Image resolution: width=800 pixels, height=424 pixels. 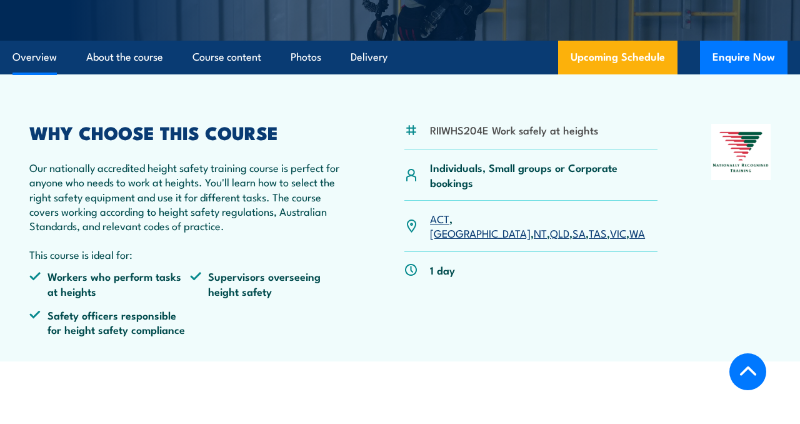 I want to click on a: TAS, so click(x=598, y=233).